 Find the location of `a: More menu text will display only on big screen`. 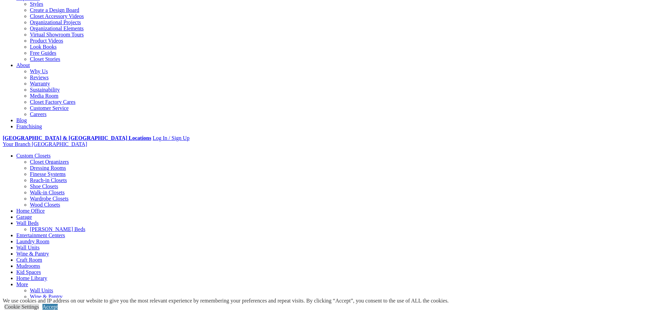

a: More menu text will display only on big screen is located at coordinates (22, 284).